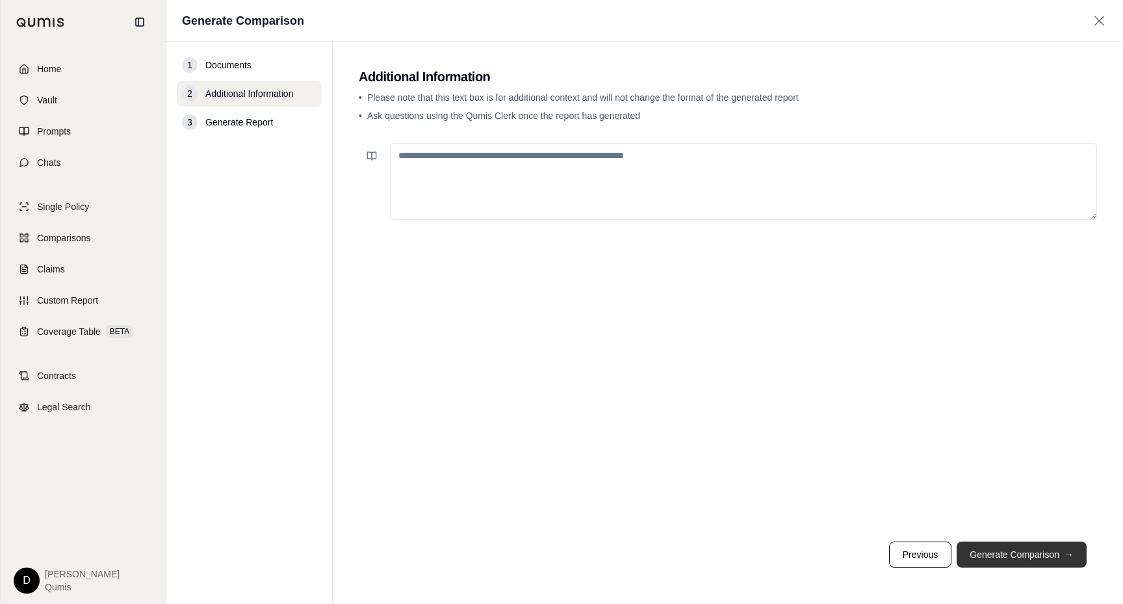 The height and width of the screenshot is (604, 1123). What do you see at coordinates (228, 65) in the screenshot?
I see `span: Documents` at bounding box center [228, 65].